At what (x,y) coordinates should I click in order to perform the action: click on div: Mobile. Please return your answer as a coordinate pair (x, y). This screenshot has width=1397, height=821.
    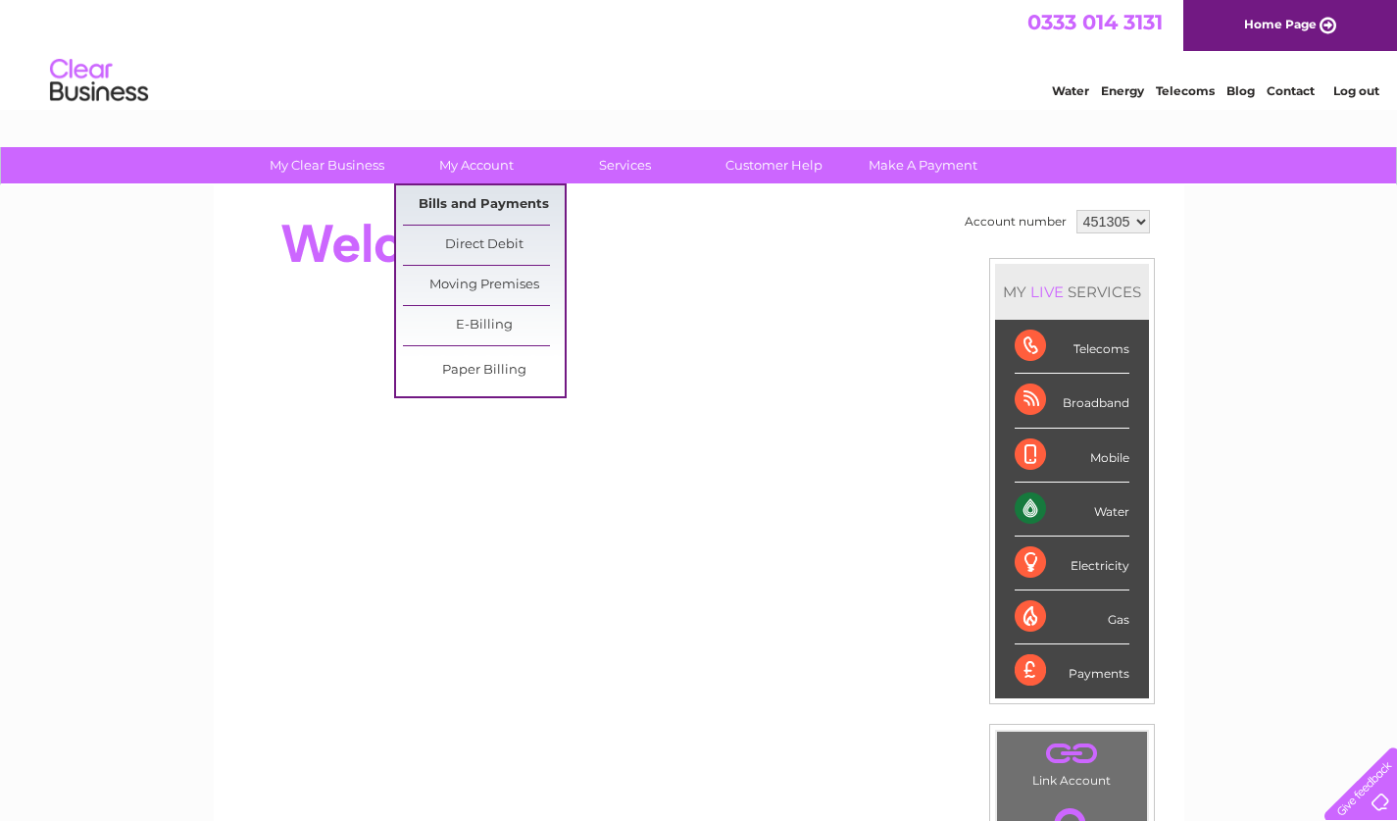
    Looking at the image, I should click on (1072, 455).